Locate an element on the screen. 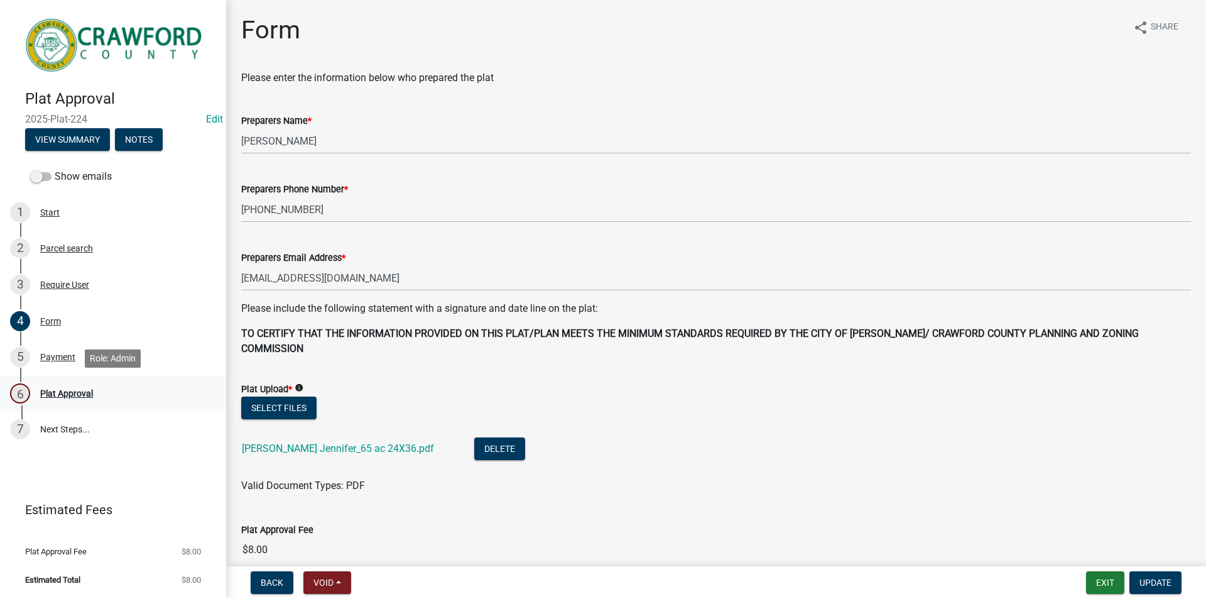 Image resolution: width=1206 pixels, height=599 pixels. div: 3 is located at coordinates (20, 284).